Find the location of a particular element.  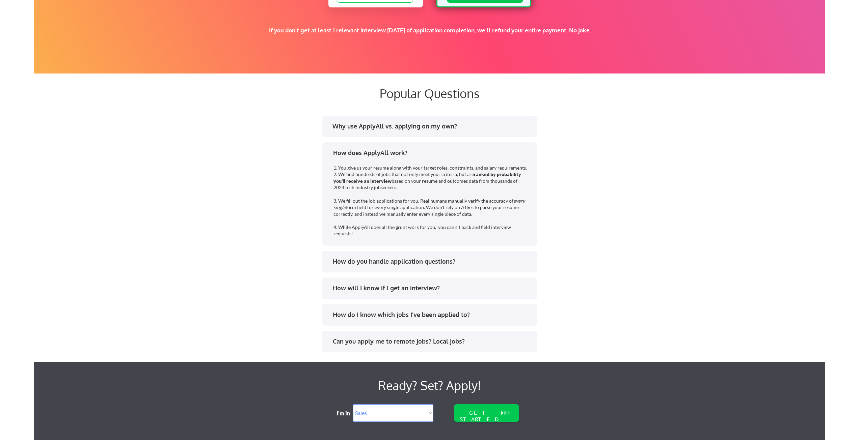

div: Why use ApplyAll vs. applying on my own? is located at coordinates (431, 126).